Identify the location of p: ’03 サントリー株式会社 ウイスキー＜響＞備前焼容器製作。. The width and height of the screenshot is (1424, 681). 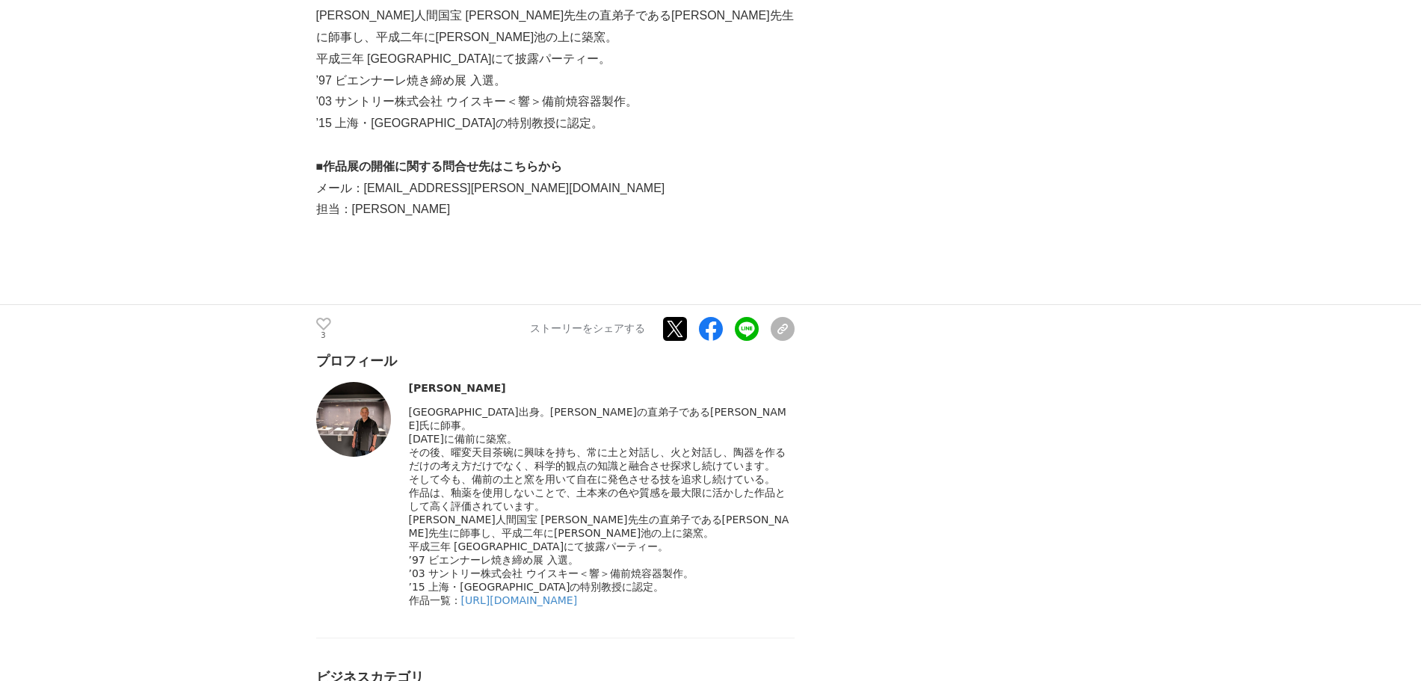
(555, 102).